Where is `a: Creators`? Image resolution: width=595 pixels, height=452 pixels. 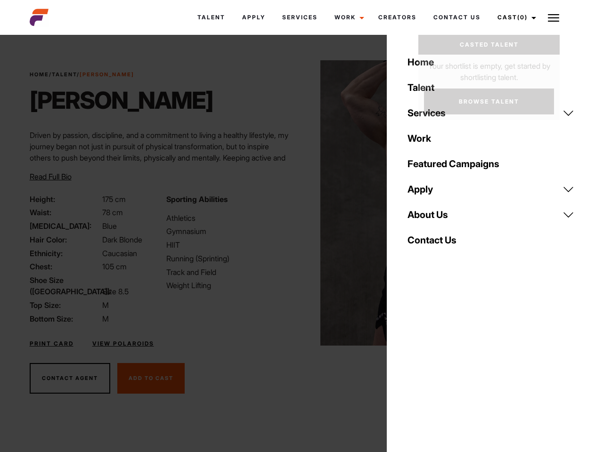 a: Creators is located at coordinates (397, 17).